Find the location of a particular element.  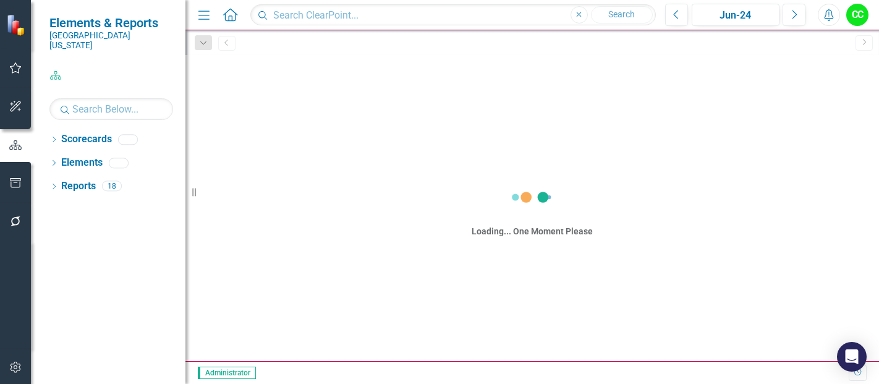

div: Jun-24 is located at coordinates (736, 15).